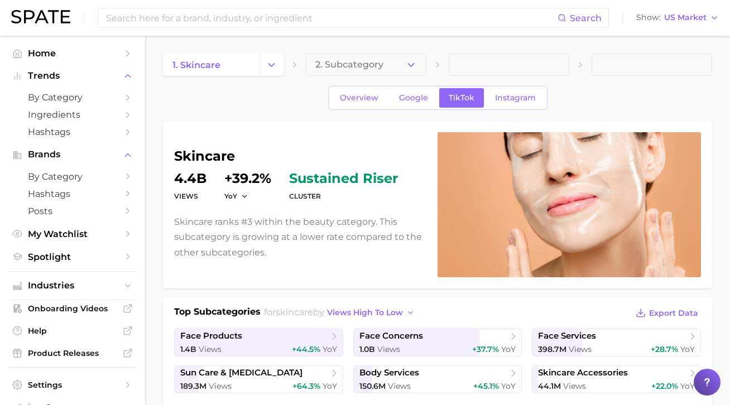 This screenshot has width=730, height=405. Describe the element at coordinates (294, 312) in the screenshot. I see `span: skincare` at that location.